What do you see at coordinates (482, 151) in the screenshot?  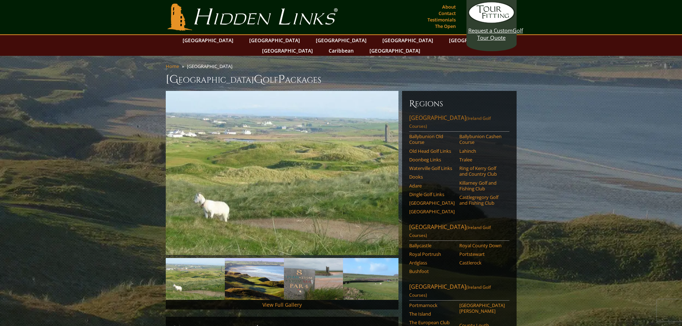 I see `a: Lahinch` at bounding box center [482, 151].